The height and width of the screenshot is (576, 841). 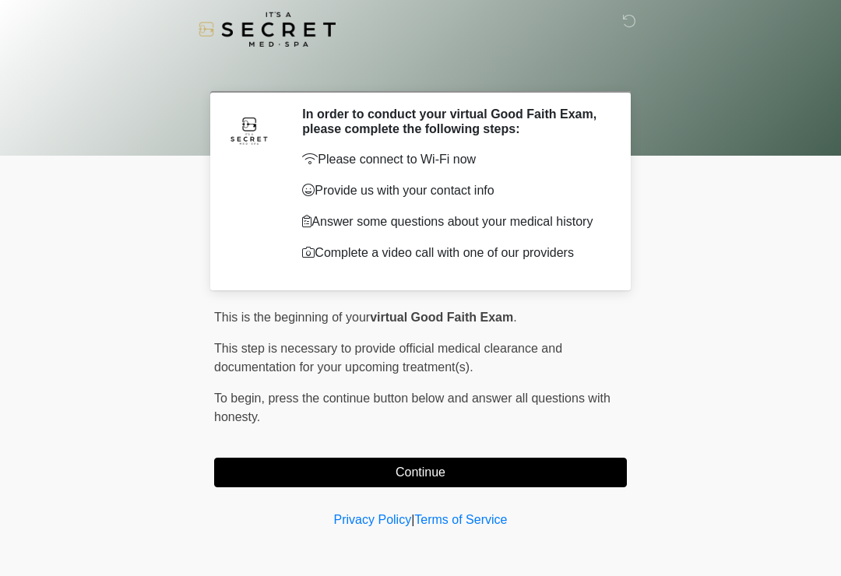 I want to click on p: Please connect to Wi-Fi now, so click(x=452, y=160).